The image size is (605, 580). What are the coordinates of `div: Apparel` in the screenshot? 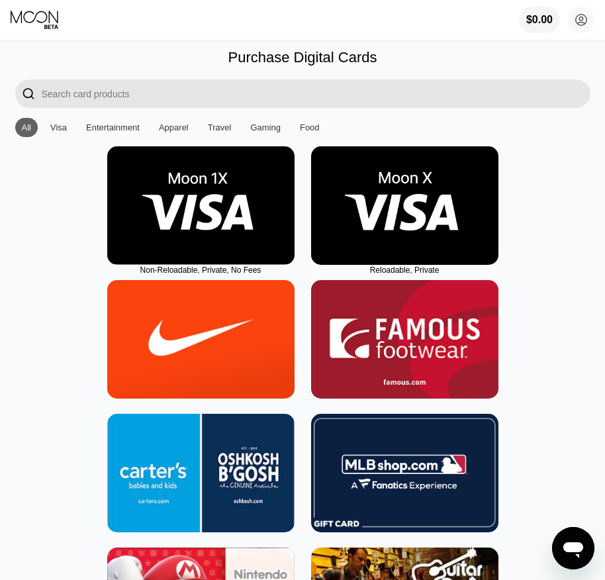 It's located at (173, 127).